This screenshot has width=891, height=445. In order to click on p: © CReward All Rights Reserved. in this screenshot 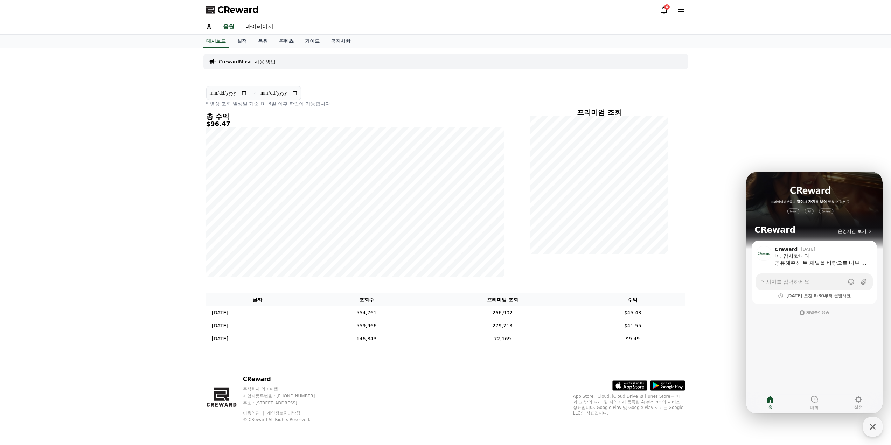, I will do `click(286, 420)`.